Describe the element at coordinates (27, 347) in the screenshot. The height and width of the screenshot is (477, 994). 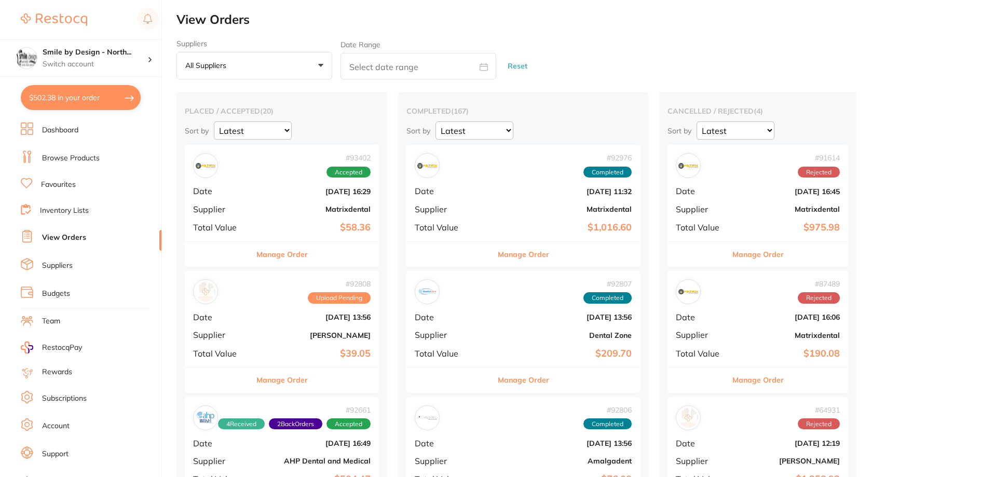
I see `img: RestocqPay` at that location.